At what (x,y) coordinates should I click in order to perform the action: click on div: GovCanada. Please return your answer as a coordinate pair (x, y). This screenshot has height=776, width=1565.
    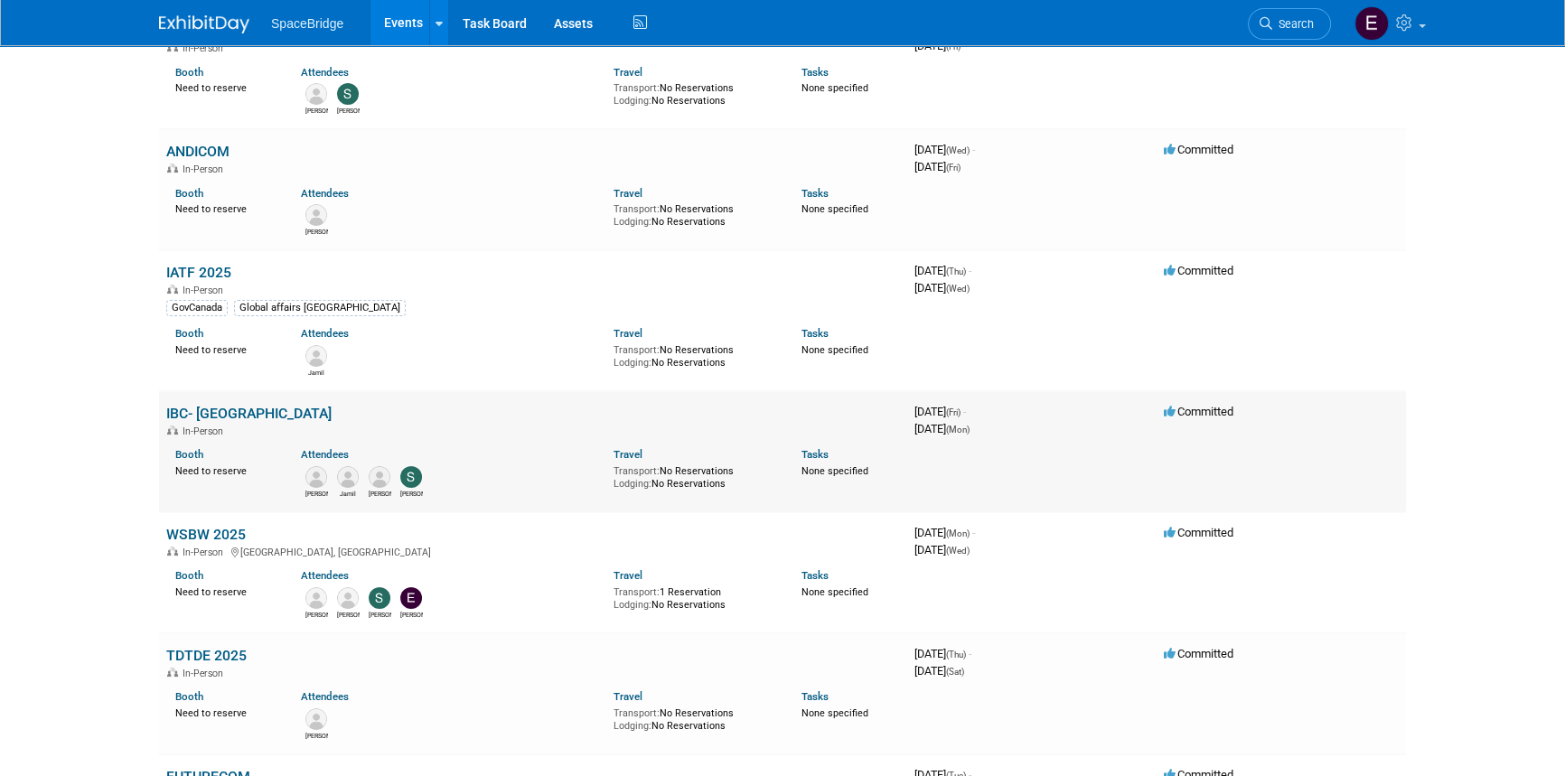
    Looking at the image, I should click on (197, 308).